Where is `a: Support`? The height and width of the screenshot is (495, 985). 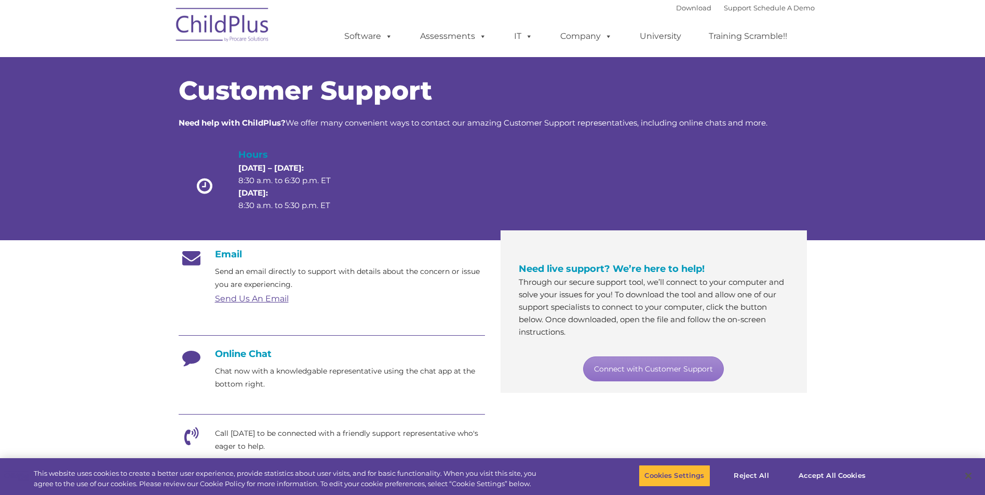
a: Support is located at coordinates (737, 8).